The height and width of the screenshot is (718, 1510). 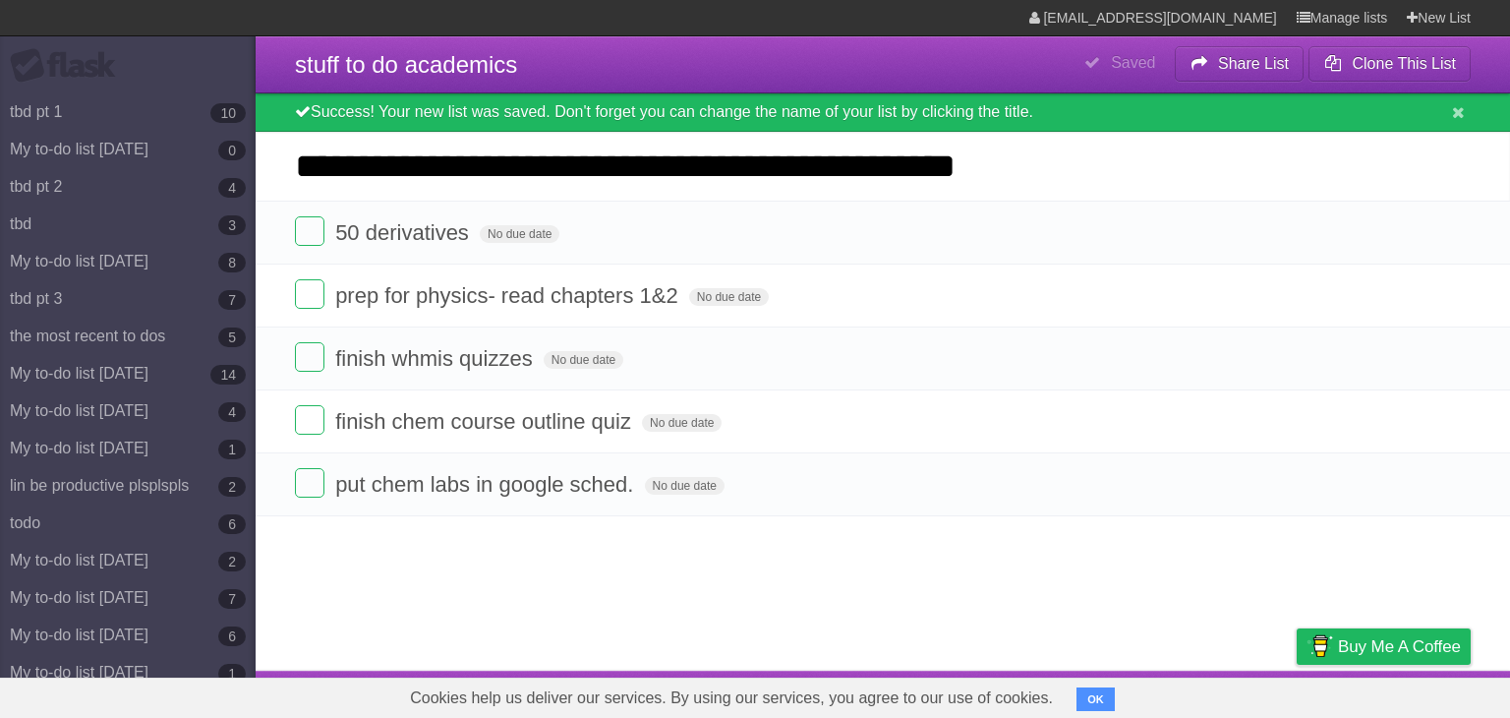 What do you see at coordinates (883, 112) in the screenshot?
I see `div: Success! Your new list was saved. Don't forget you can change the name of your list by clicking t...` at bounding box center [883, 112].